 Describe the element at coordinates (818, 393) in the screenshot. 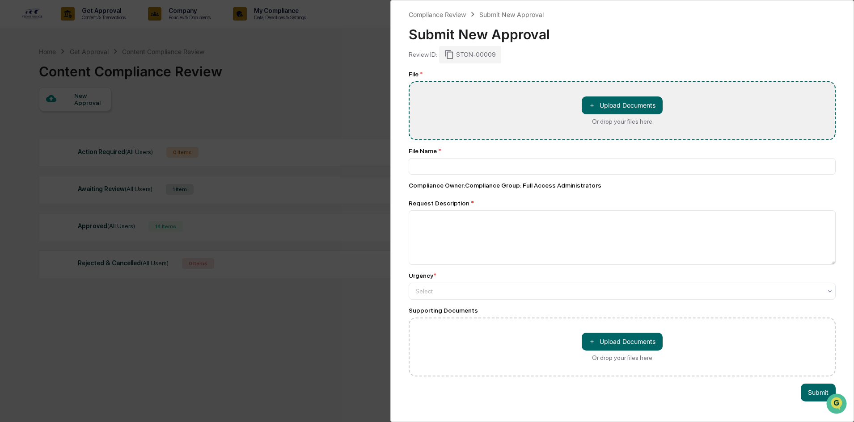

I see `button: Submit` at that location.